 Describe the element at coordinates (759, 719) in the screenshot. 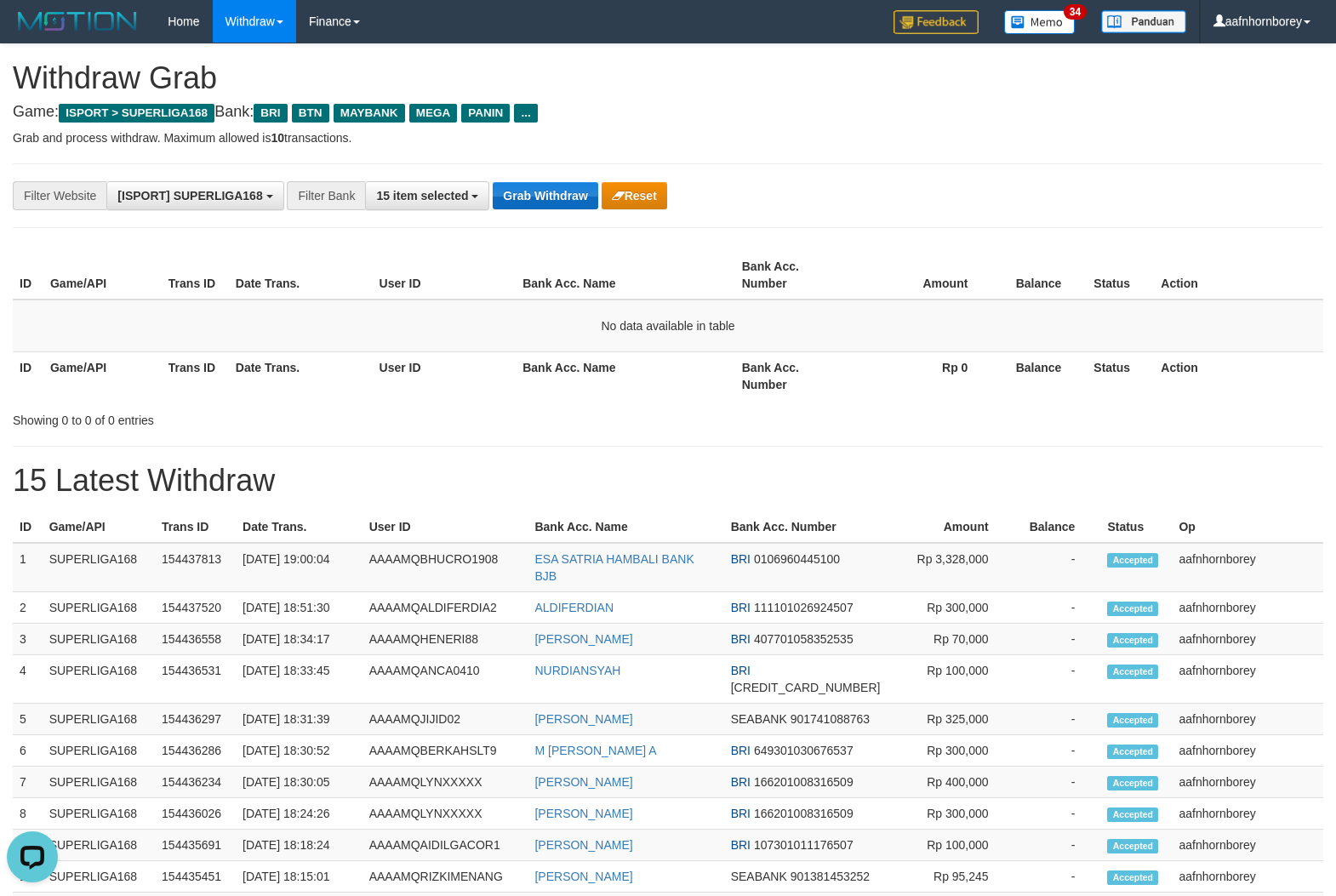

I see `span: SEABANK` at that location.